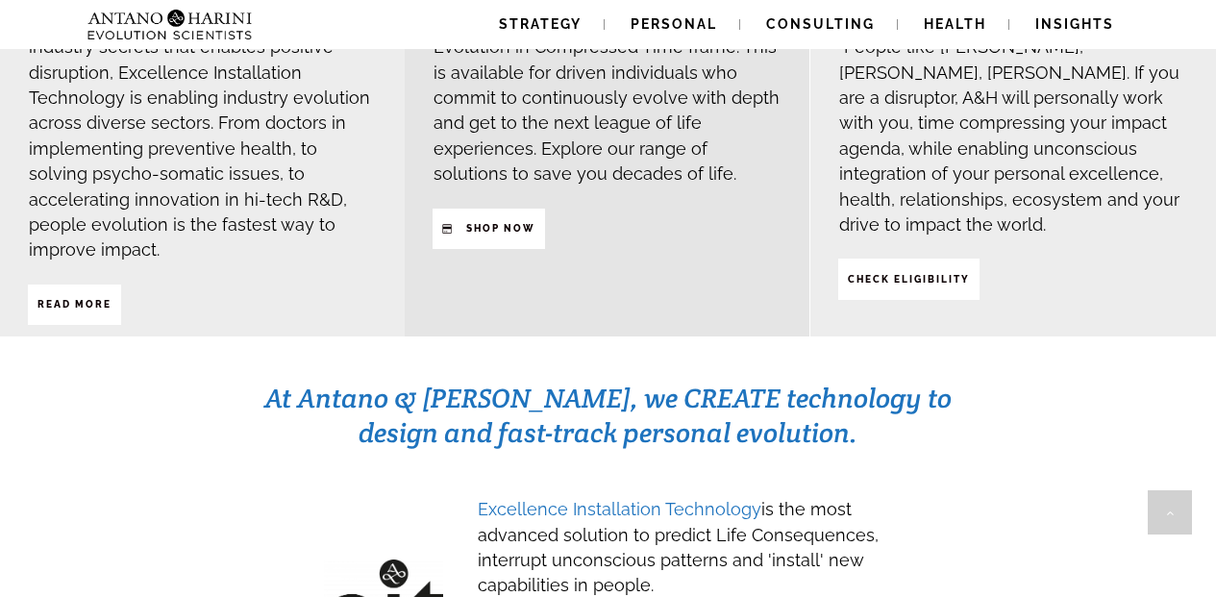 Image resolution: width=1216 pixels, height=597 pixels. What do you see at coordinates (955, 24) in the screenshot?
I see `span: Health` at bounding box center [955, 24].